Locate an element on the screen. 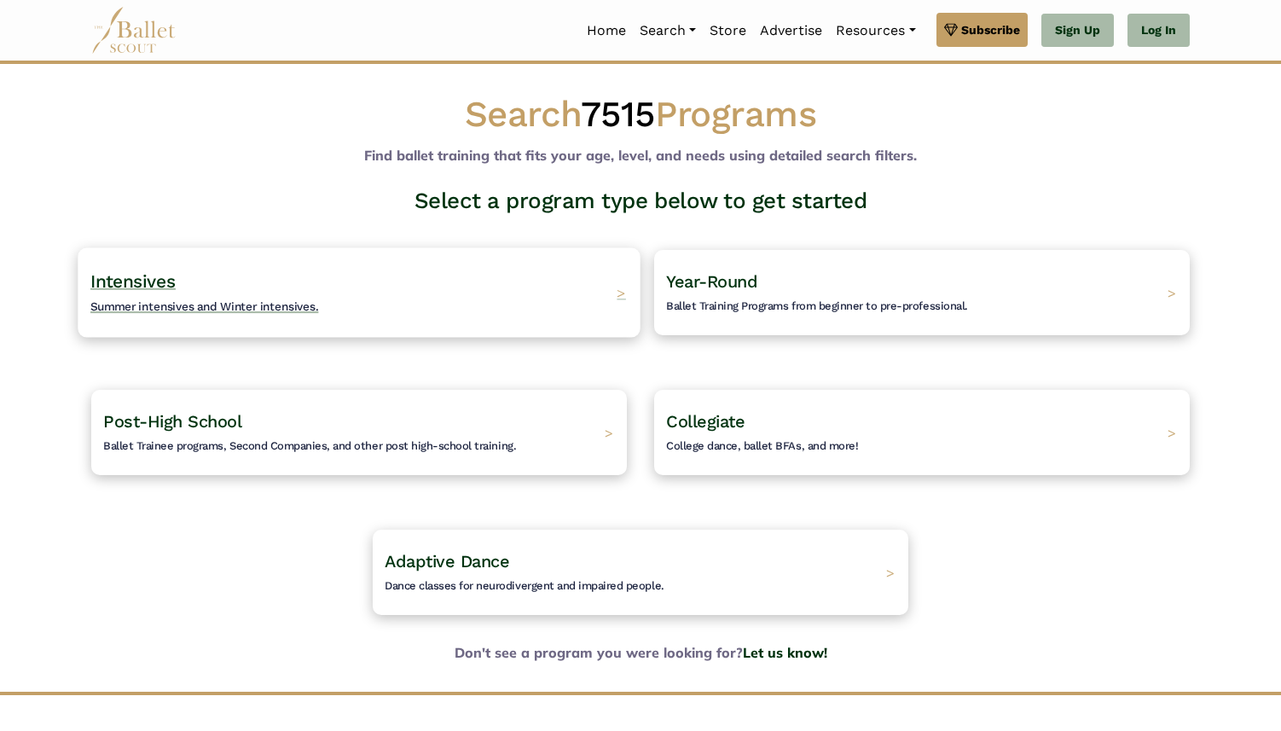  span: Post-High School is located at coordinates (172, 421).